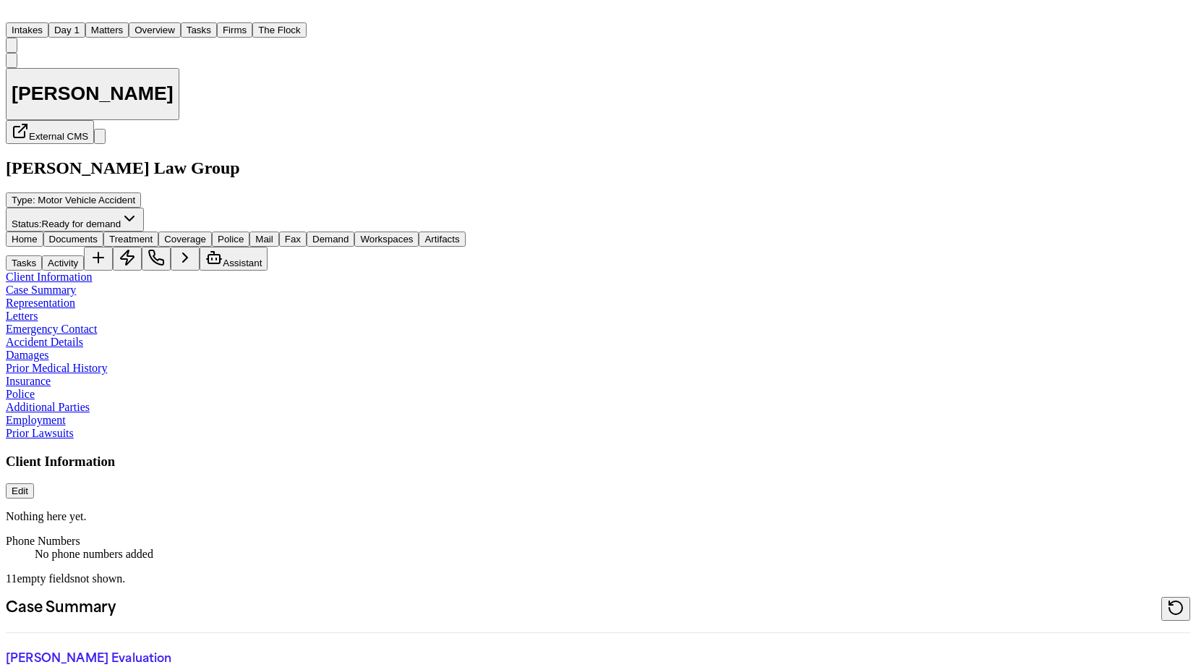 The width and height of the screenshot is (1196, 670). Describe the element at coordinates (234, 30) in the screenshot. I see `button: Firms` at that location.